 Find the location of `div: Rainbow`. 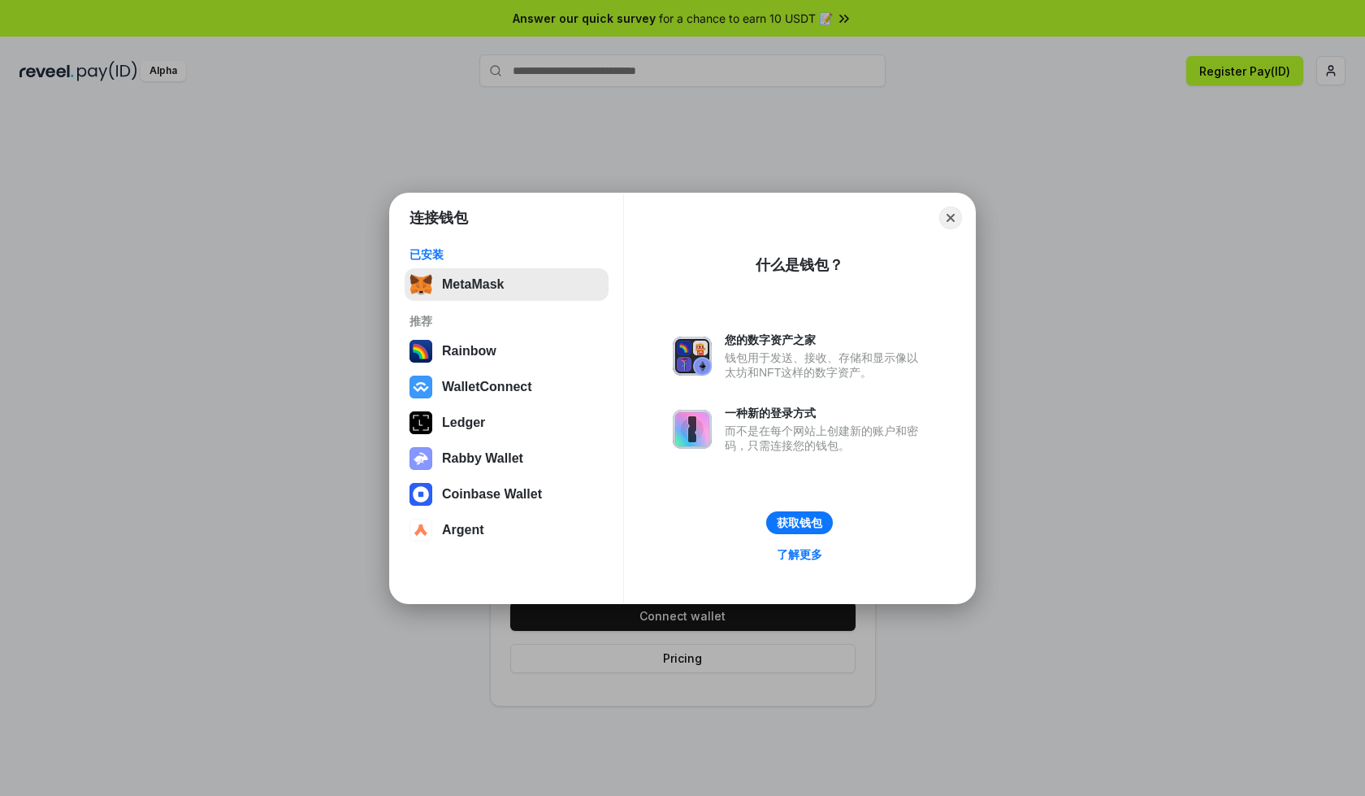

div: Rainbow is located at coordinates (469, 351).